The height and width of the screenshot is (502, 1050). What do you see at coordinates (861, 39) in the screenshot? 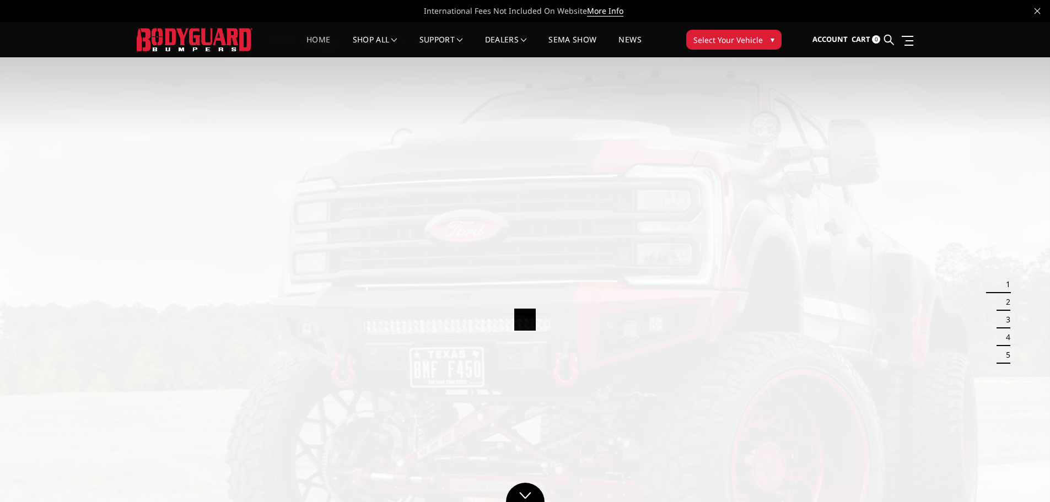
I see `span: Cart` at bounding box center [861, 39].